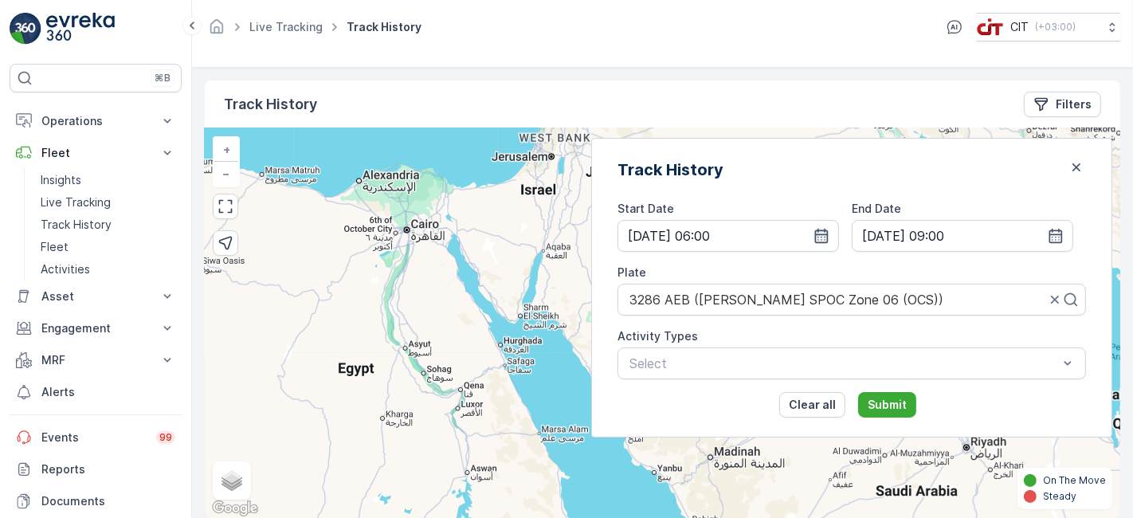 Image resolution: width=1133 pixels, height=518 pixels. Describe the element at coordinates (108, 469) in the screenshot. I see `p: Reports` at that location.